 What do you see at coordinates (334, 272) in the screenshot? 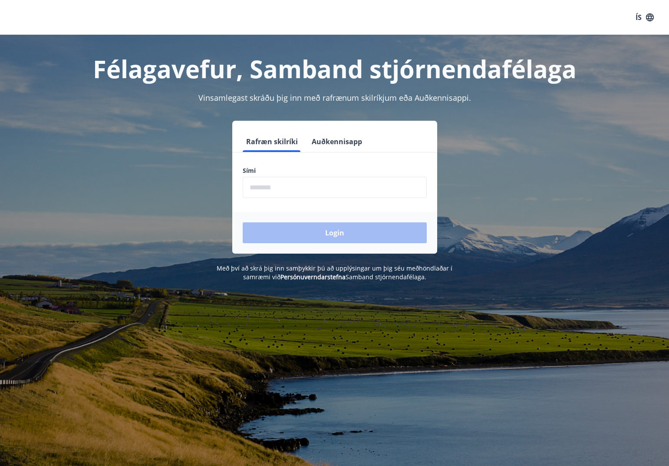
I see `span: Með því að skrá þig inn samþykkir þú að upplýsingar um þig séu meðhöndlaðar í samræmi við Samband...` at bounding box center [334, 272].